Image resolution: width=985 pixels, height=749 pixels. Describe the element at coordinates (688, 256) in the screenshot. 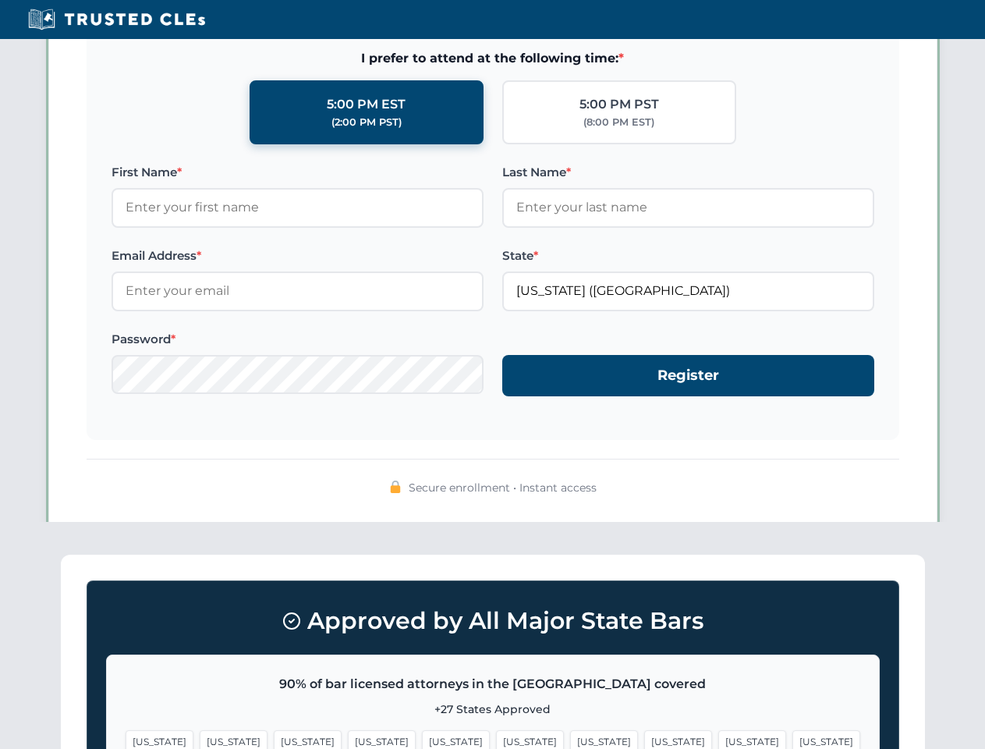

I see `label: State` at that location.